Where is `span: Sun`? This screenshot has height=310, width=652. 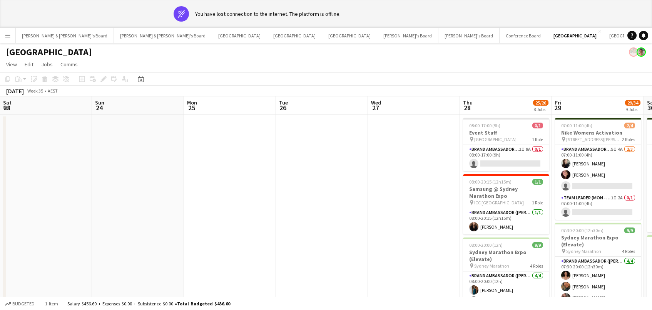 span: Sun is located at coordinates (100, 102).